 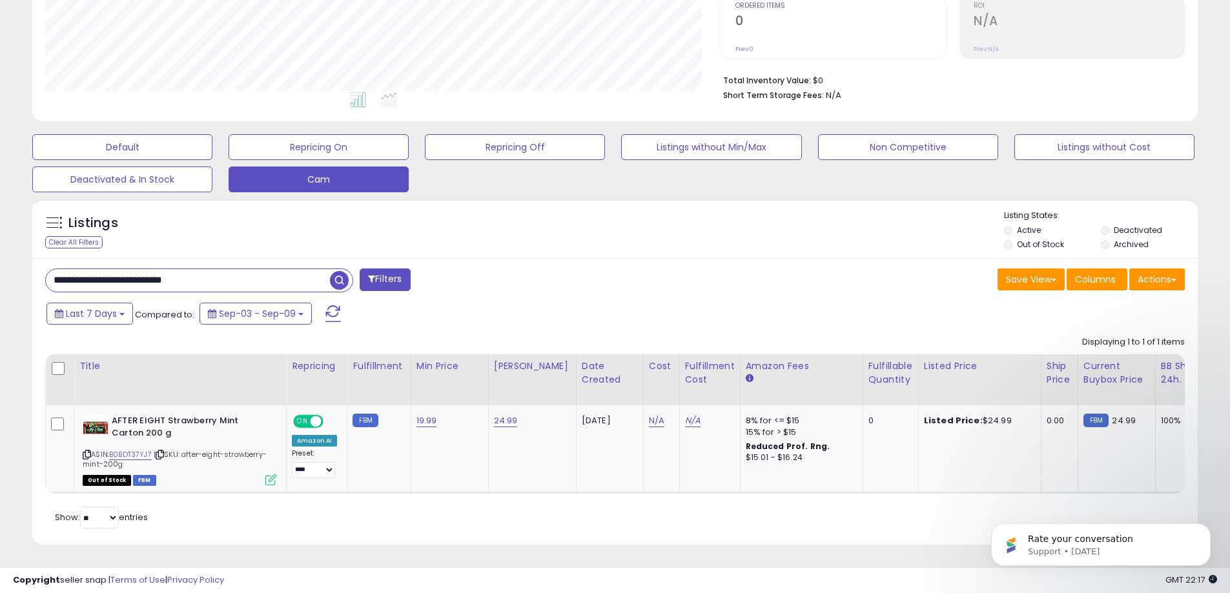 What do you see at coordinates (1057, 421) in the screenshot?
I see `div: 0.00` at bounding box center [1057, 421].